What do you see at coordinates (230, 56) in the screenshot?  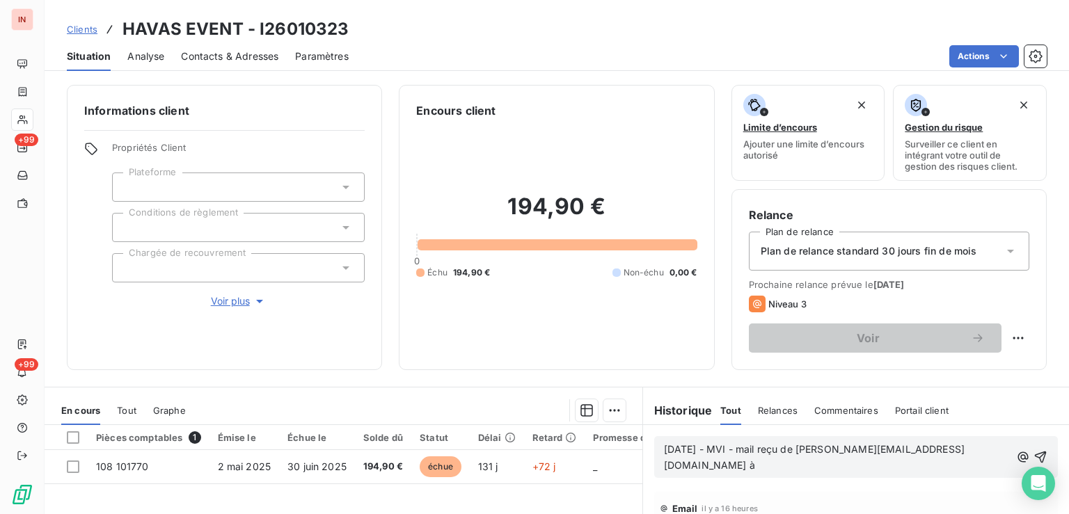 I see `span: Contacts & Adresses` at bounding box center [230, 56].